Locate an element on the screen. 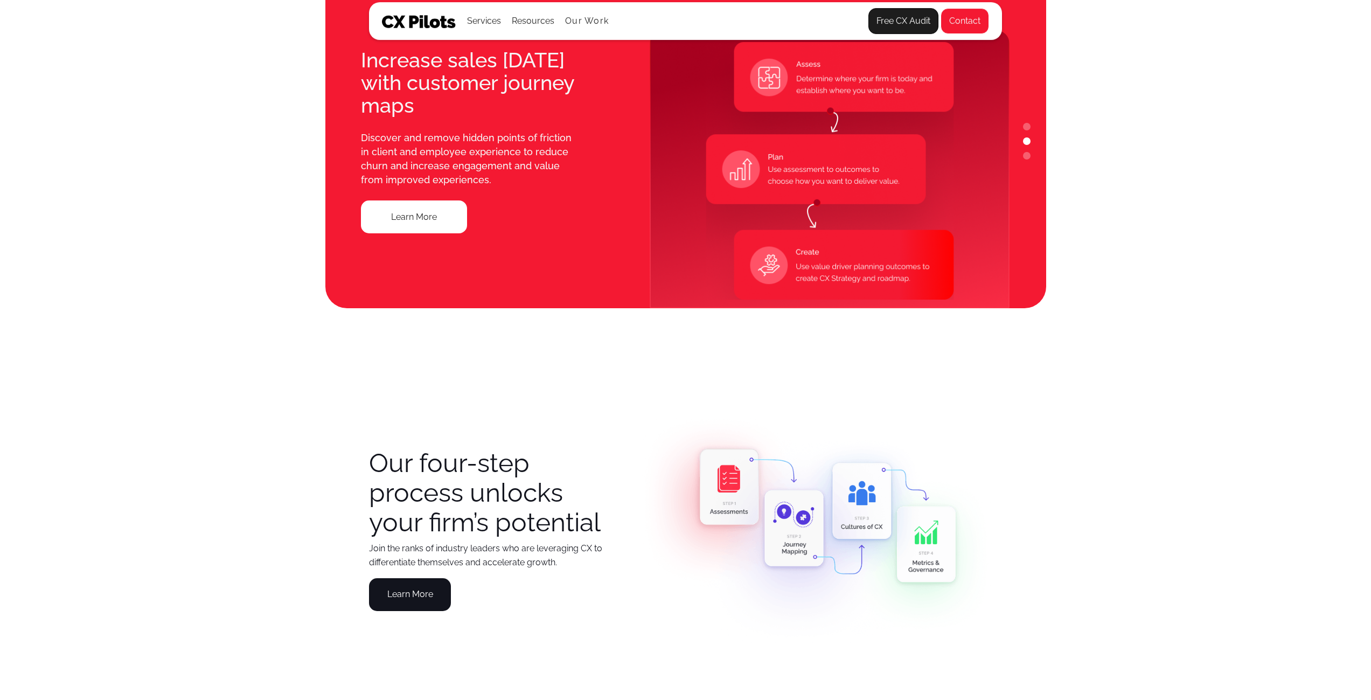 This screenshot has height=700, width=1371. div: Discover and remove hidden points of friction in client and employee experience to reduce churn a... is located at coordinates (471, 159).